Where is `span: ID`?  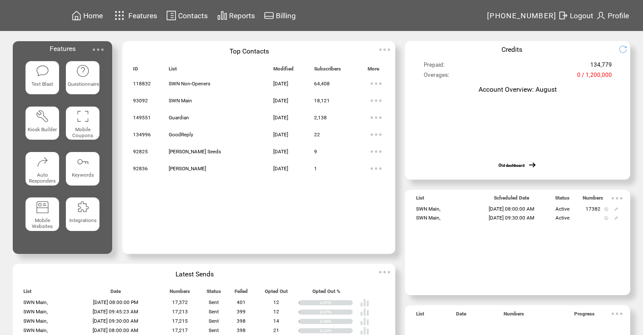
span: ID is located at coordinates (136, 71).